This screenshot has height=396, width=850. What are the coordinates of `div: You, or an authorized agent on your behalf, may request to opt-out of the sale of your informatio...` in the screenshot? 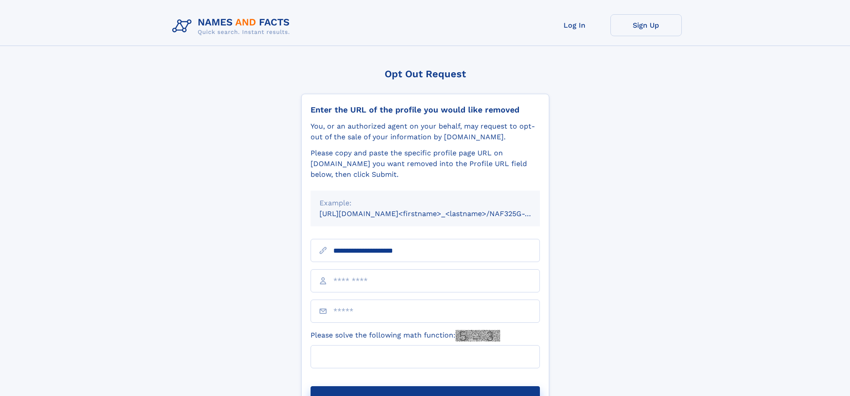 It's located at (425, 132).